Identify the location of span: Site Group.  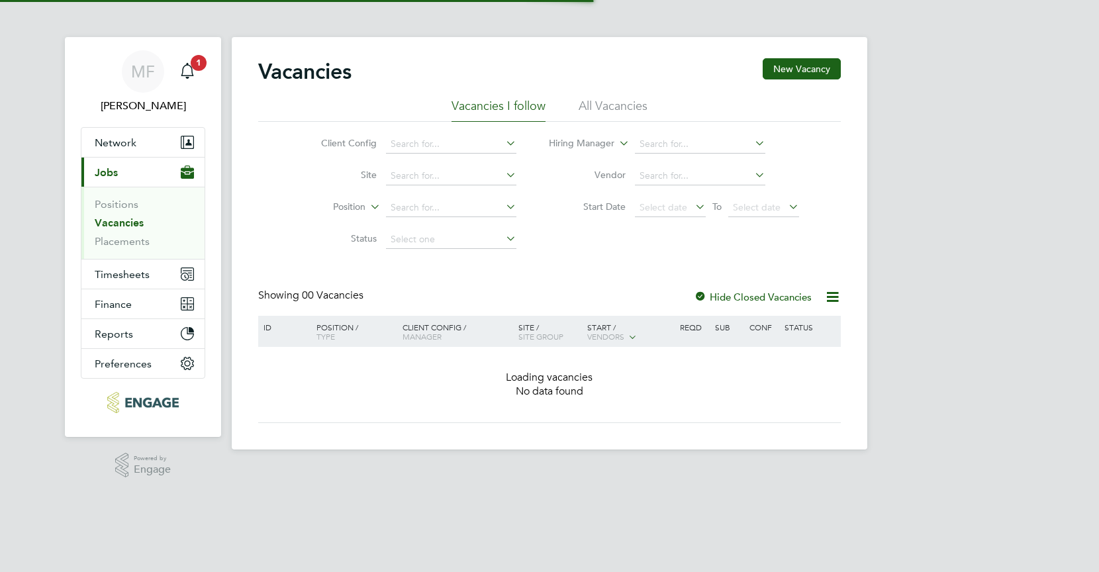
(541, 336).